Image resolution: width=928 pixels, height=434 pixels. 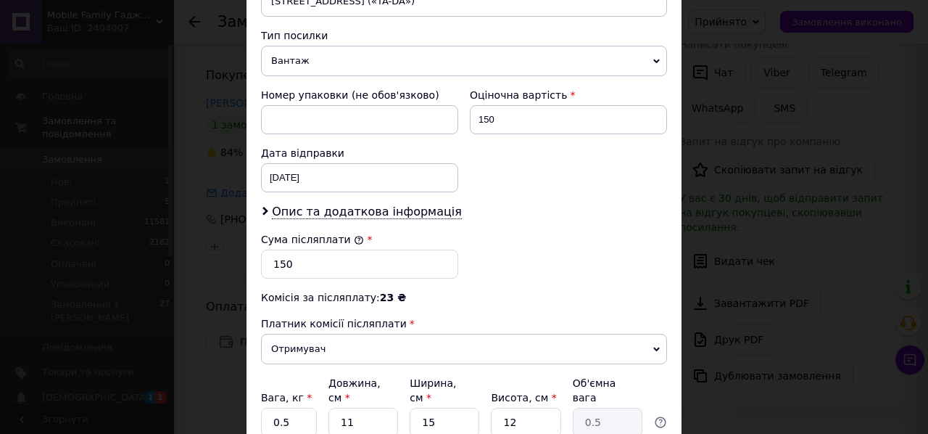 I want to click on span: Вантаж, so click(x=464, y=61).